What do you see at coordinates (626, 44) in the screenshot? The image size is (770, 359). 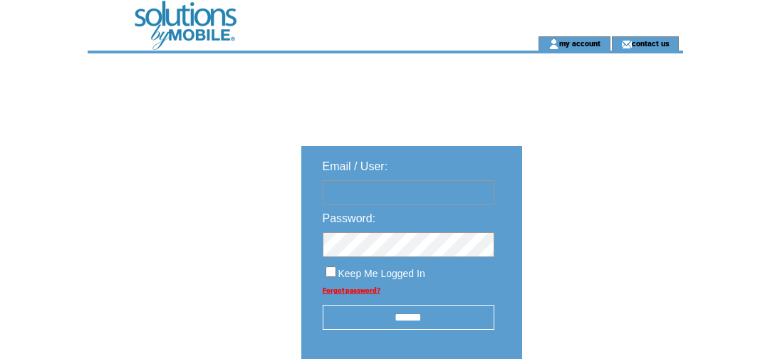 I see `img: contact_us_icon.gif` at bounding box center [626, 44].